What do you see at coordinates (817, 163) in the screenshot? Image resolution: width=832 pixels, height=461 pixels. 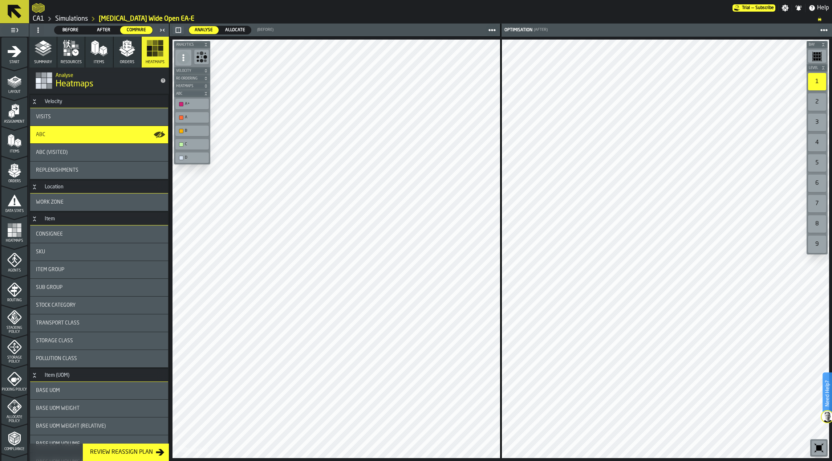 I see `div: 5` at bounding box center [817, 163].